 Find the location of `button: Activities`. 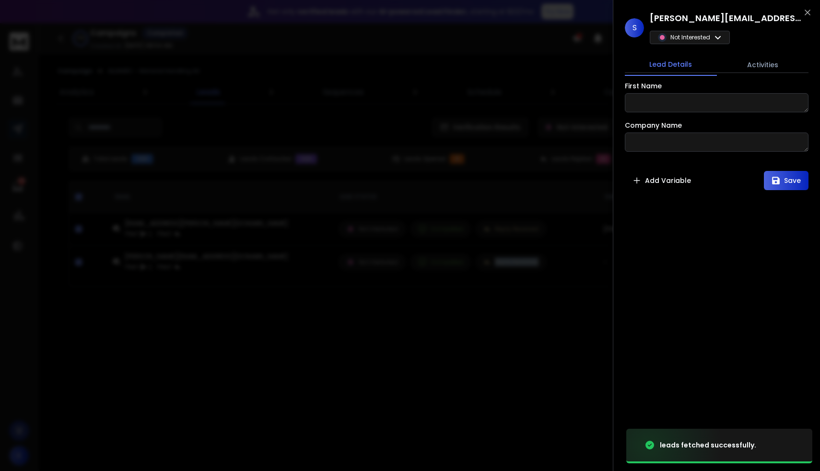

button: Activities is located at coordinates (763, 65).